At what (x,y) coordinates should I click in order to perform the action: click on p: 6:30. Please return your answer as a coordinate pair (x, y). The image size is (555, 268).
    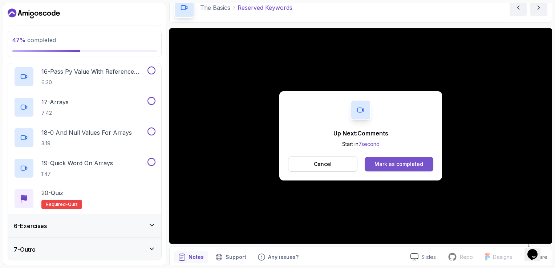
    Looking at the image, I should click on (94, 82).